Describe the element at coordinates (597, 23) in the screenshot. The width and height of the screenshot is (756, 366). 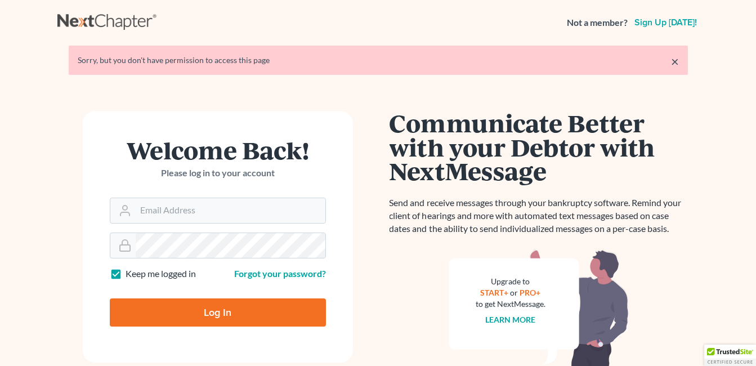
I see `strong: Not a member?` at that location.